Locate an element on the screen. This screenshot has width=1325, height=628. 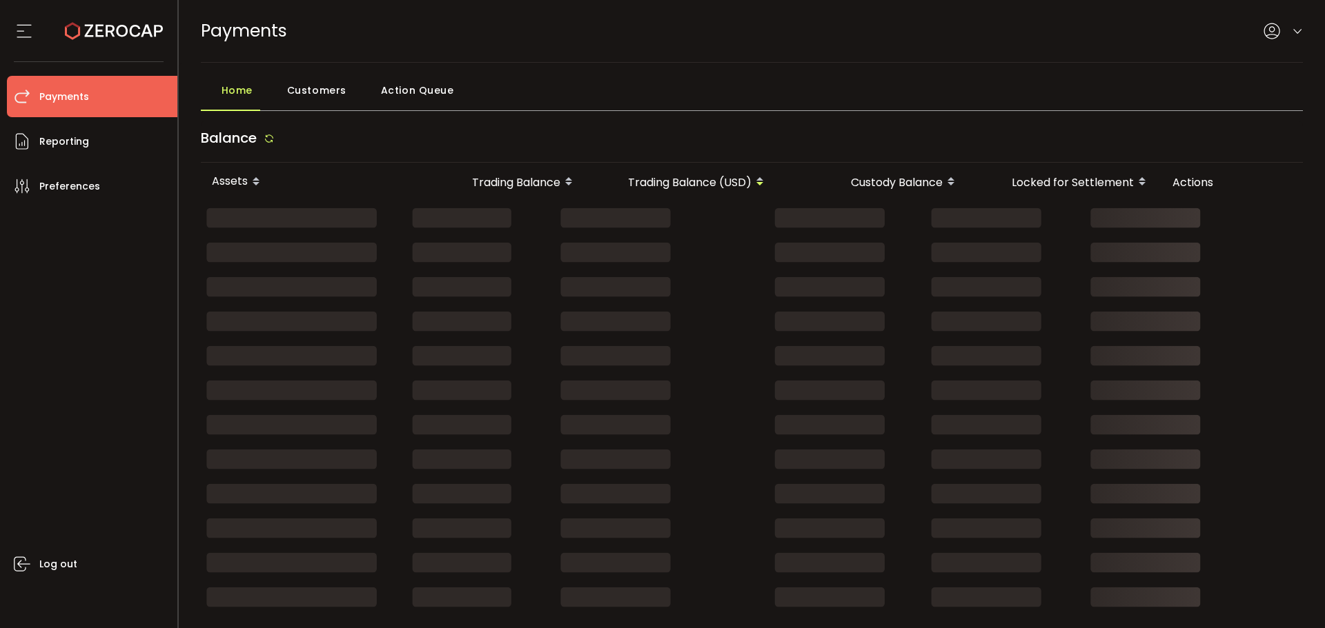
div: Trading Balance (USD) is located at coordinates (683, 182).